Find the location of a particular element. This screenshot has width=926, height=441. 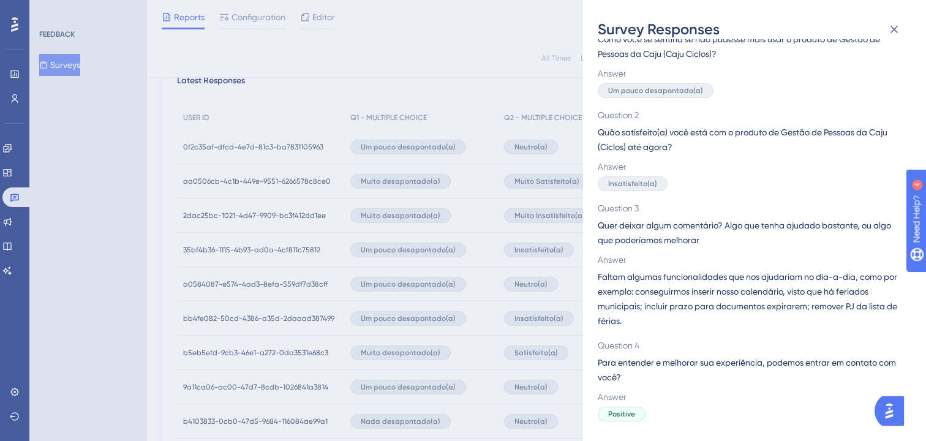

span: Quer deixar algum comentário? Algo que tenha ajudado bastante, ou algo que poderíamos melhorar is located at coordinates (750, 233).